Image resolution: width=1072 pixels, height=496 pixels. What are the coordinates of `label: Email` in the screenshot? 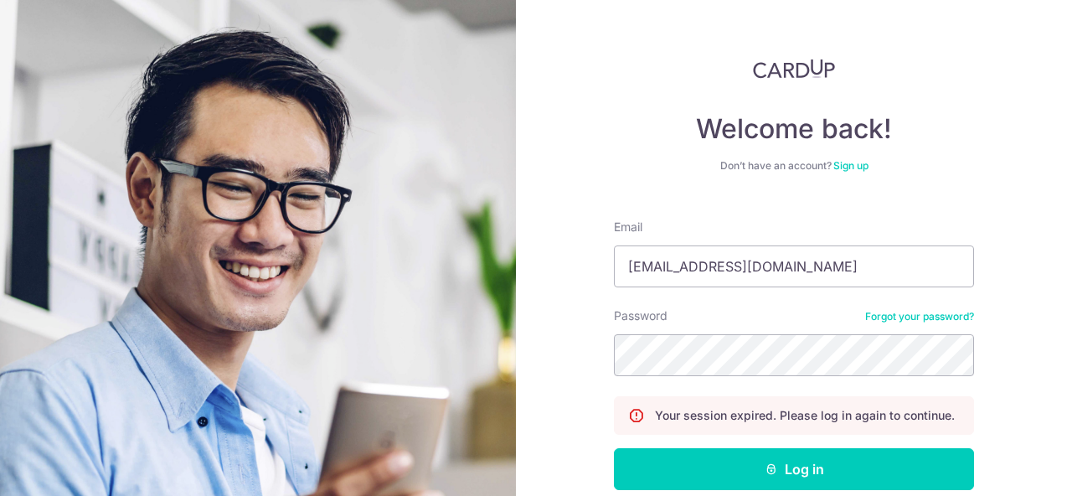 It's located at (628, 227).